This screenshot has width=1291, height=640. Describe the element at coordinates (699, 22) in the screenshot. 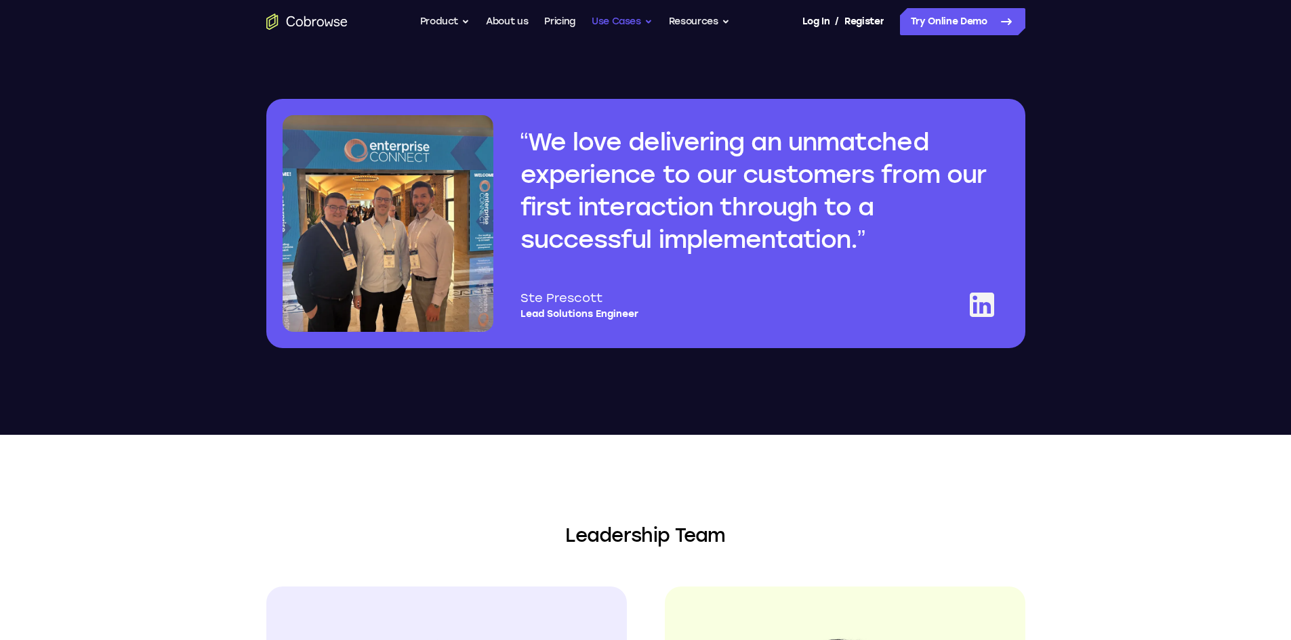

I see `button: Resources` at that location.